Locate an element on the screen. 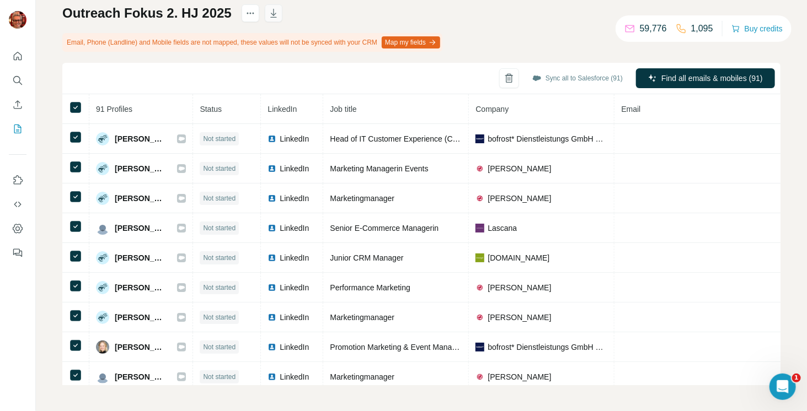 This screenshot has height=411, width=807. button: Map my fields is located at coordinates (411, 42).